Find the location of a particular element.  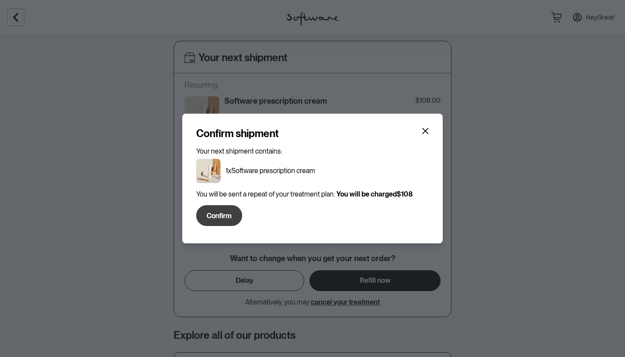

img: ckrj6wta500023h5xcy0pra31.jpg is located at coordinates (208, 171).